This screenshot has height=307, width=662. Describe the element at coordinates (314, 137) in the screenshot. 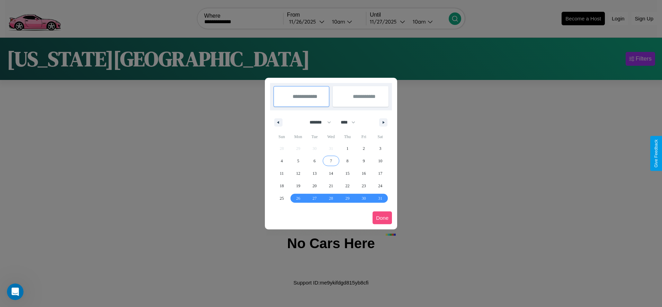

I see `span: Tue` at that location.